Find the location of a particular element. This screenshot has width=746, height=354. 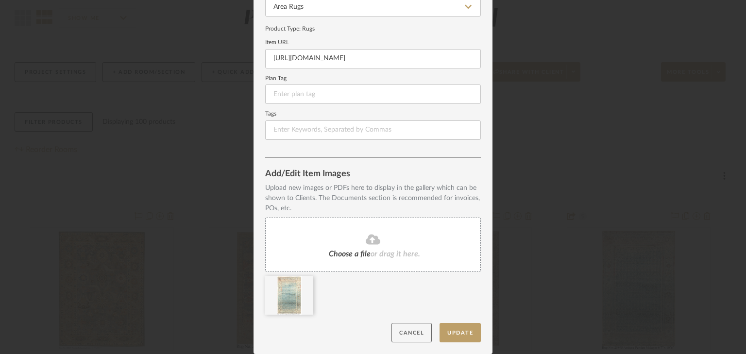

input: Enter plan tag is located at coordinates (373, 94).